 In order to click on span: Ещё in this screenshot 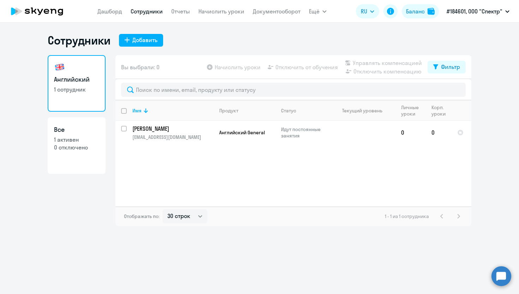, I will do `click(314, 11)`.